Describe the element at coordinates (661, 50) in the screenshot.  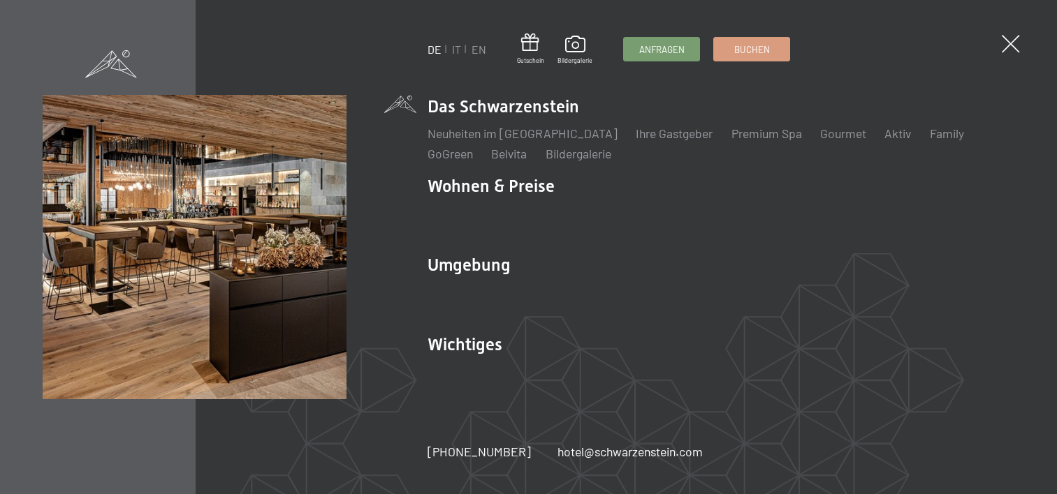
I see `span: Anfragen` at that location.